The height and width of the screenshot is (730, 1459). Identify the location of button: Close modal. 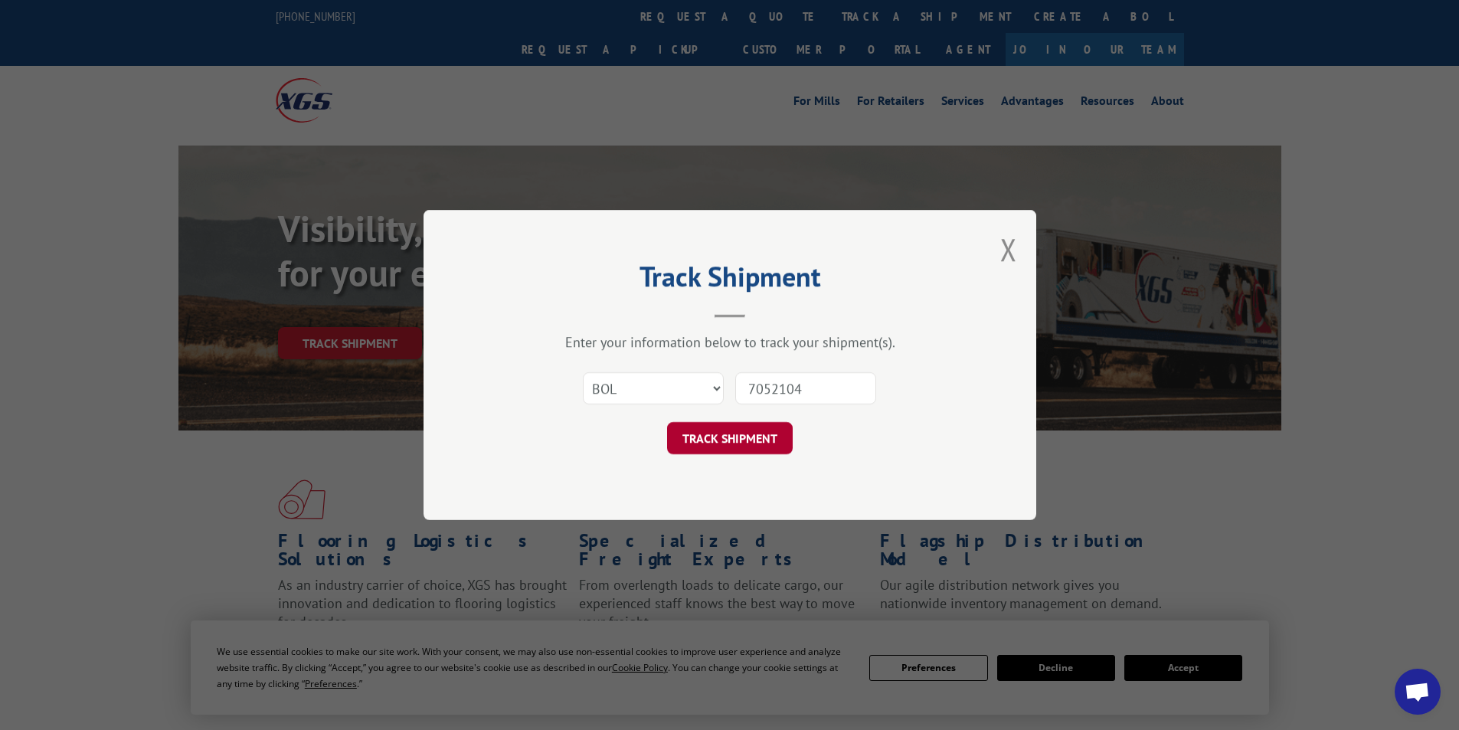
(1009, 249).